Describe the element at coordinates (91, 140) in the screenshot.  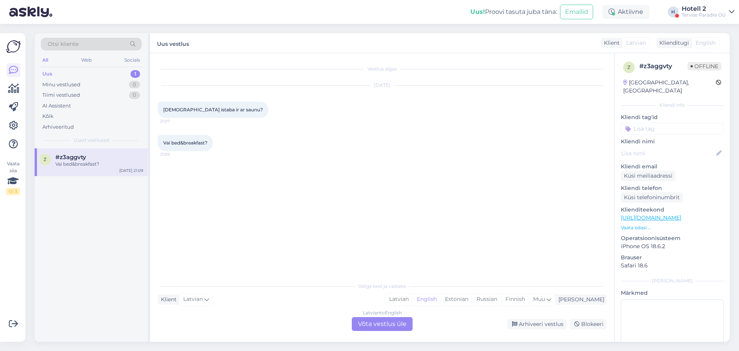
I see `span: Uued vestlused` at that location.